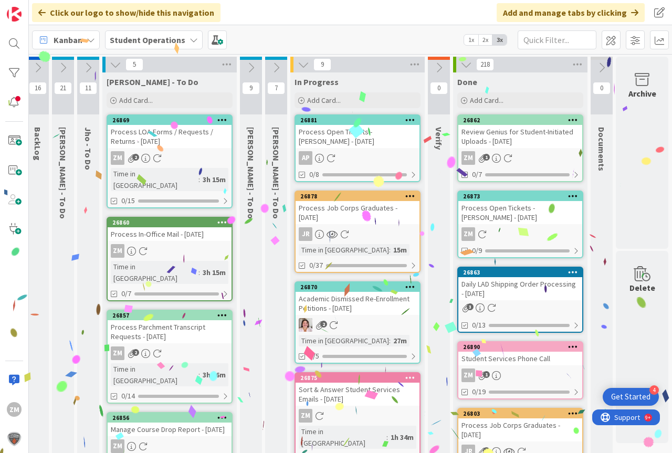 The height and width of the screenshot is (453, 672). Describe the element at coordinates (357, 120) in the screenshot. I see `div: 26881` at that location.